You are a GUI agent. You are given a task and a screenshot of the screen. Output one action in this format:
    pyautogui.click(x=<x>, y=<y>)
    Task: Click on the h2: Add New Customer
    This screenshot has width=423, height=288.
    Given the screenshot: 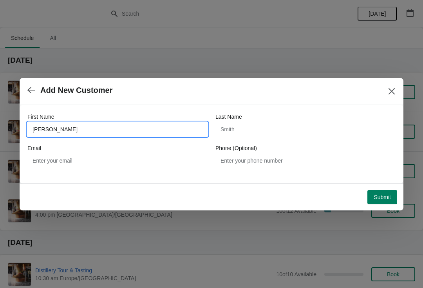 What is the action you would take?
    pyautogui.click(x=76, y=90)
    